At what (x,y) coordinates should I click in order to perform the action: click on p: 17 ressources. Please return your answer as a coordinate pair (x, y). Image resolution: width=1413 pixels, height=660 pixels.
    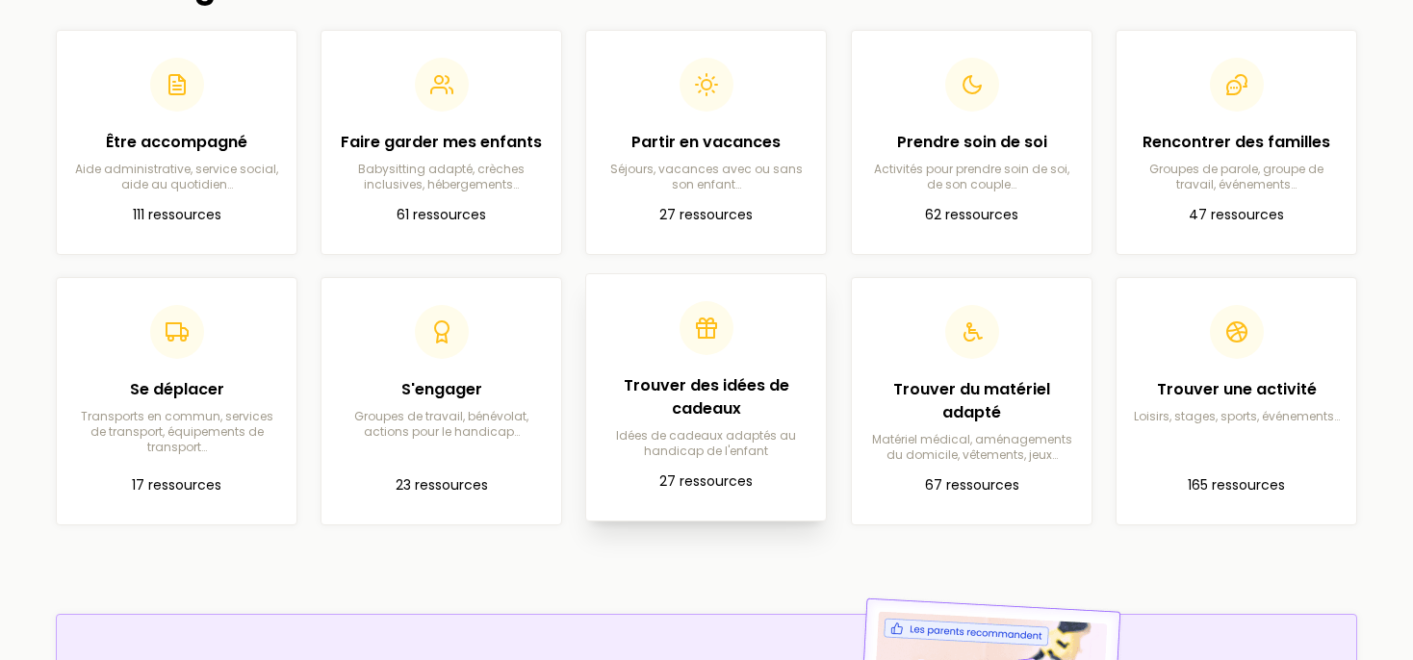
    Looking at the image, I should click on (176, 486).